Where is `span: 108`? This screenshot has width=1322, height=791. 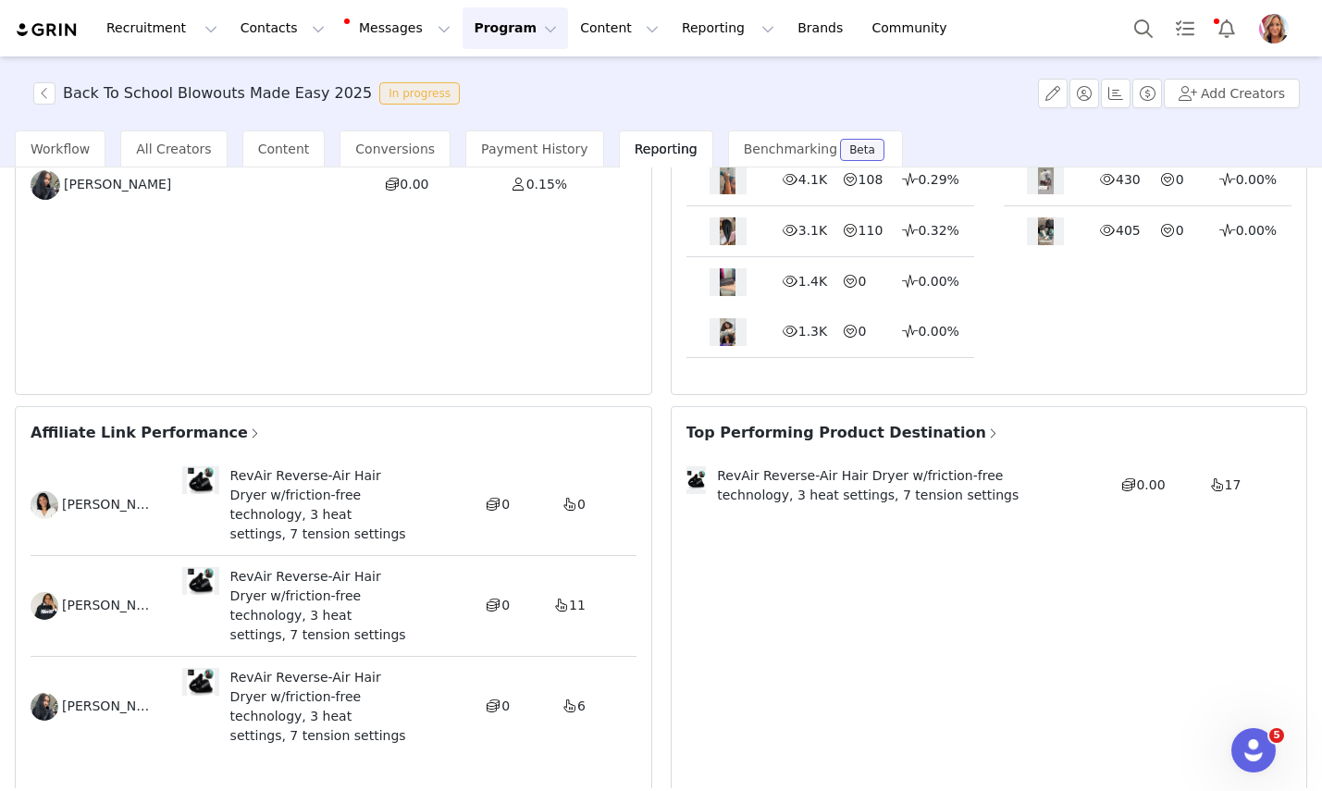 span: 108 is located at coordinates (871, 180).